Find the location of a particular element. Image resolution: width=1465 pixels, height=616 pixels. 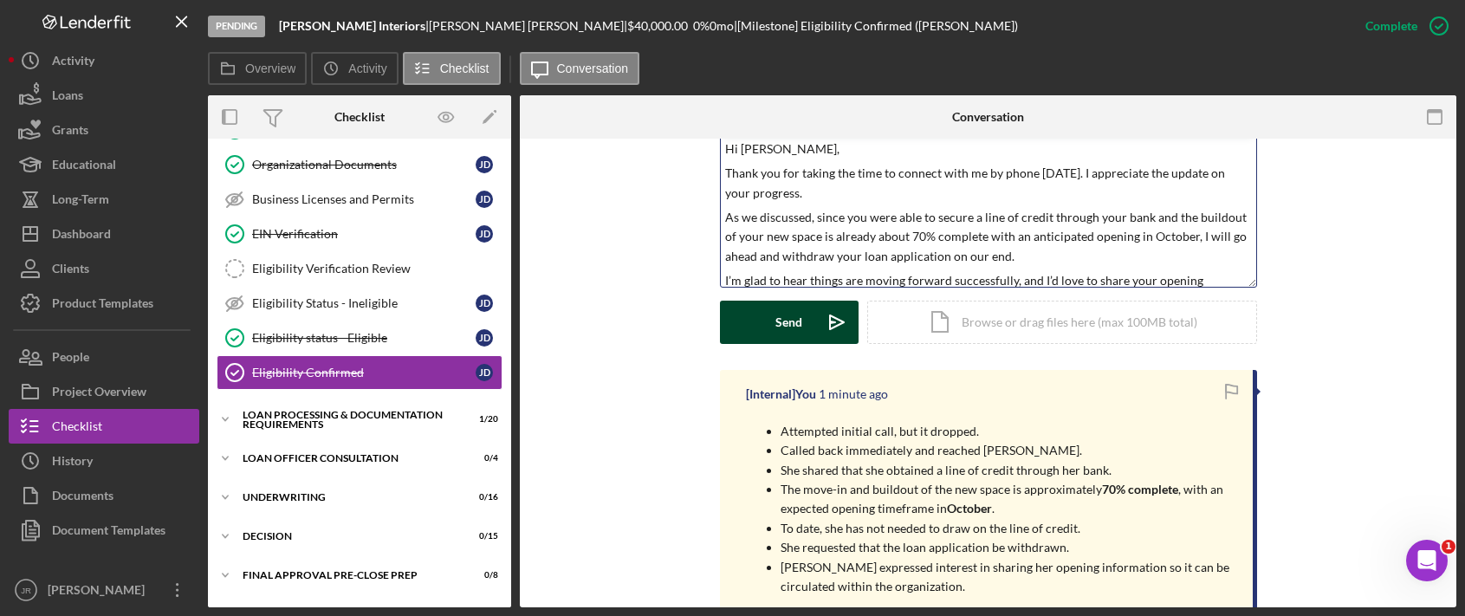

div: $40,000.00 is located at coordinates (660, 26).